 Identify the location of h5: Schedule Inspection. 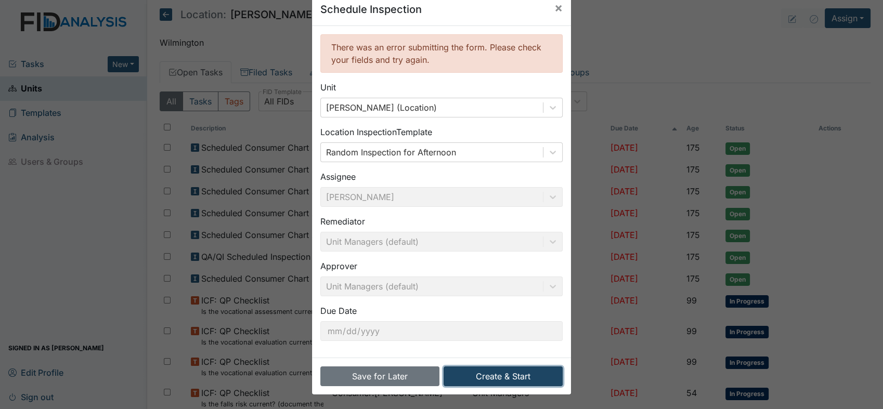
(371, 9).